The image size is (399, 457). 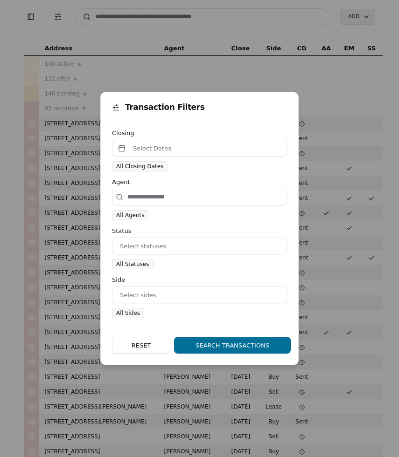 I want to click on label: Closing, so click(x=123, y=133).